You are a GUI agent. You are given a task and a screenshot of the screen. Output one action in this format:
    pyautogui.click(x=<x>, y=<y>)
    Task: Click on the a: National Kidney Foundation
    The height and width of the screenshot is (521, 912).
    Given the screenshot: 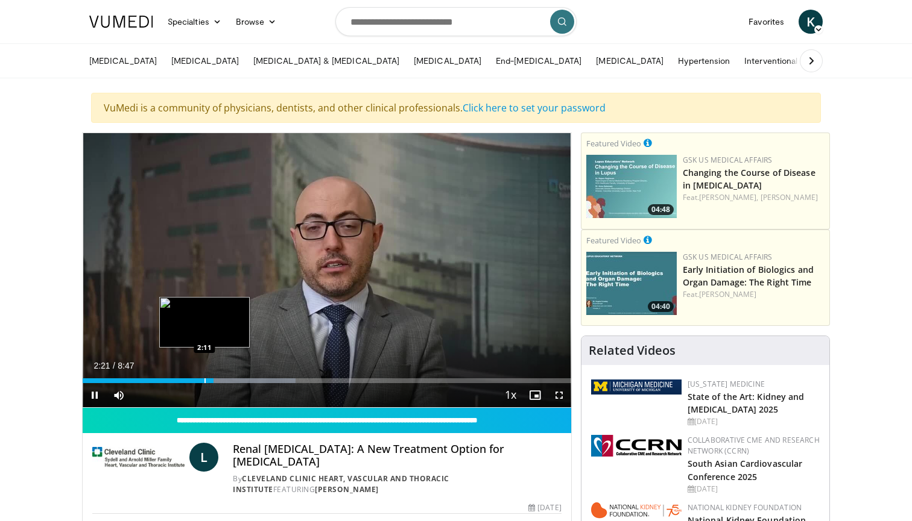 What is the action you would take?
    pyautogui.click(x=744, y=508)
    